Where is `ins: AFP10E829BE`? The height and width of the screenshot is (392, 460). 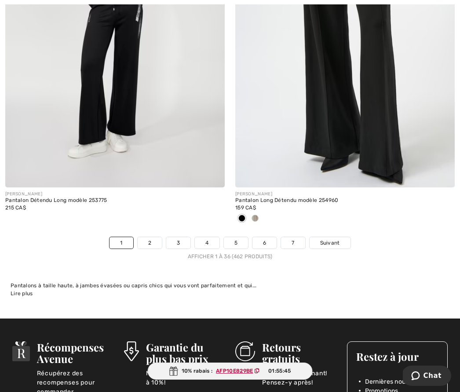
ins: AFP10E829BE is located at coordinates (235, 371).